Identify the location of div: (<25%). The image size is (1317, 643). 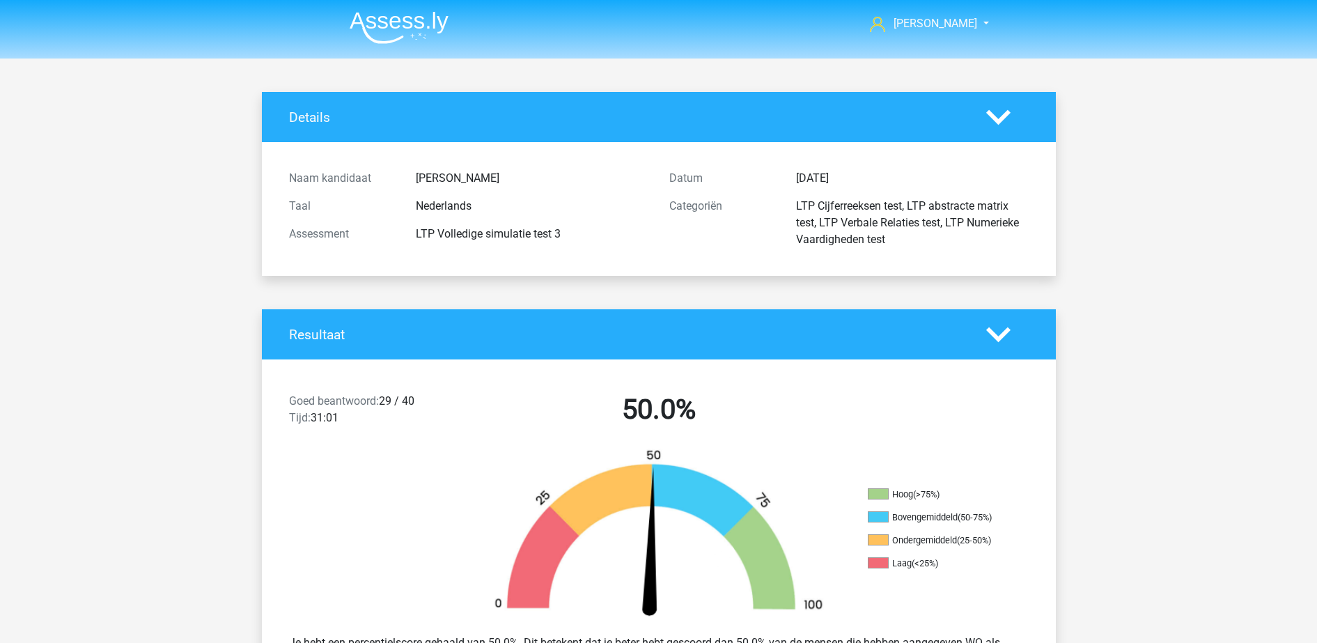
(925, 563).